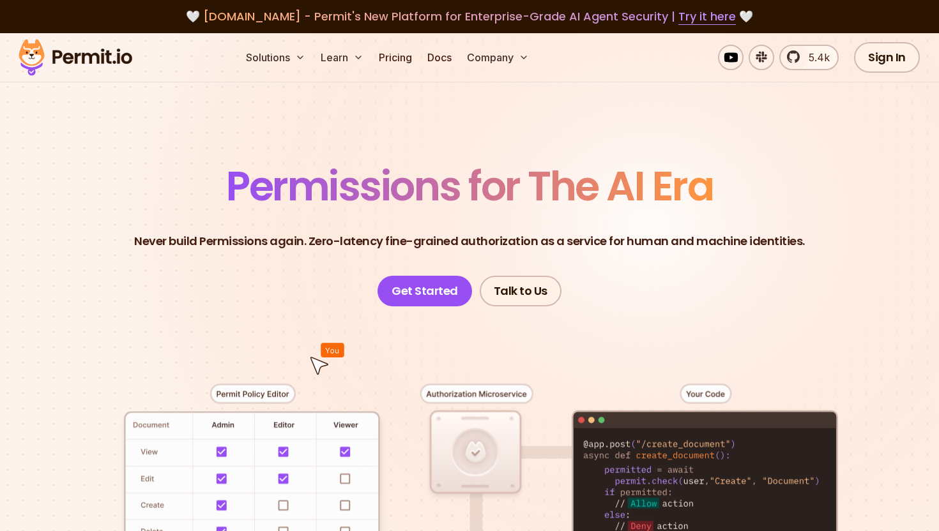 The height and width of the screenshot is (531, 939). What do you see at coordinates (275, 57) in the screenshot?
I see `button: Solutions` at bounding box center [275, 57].